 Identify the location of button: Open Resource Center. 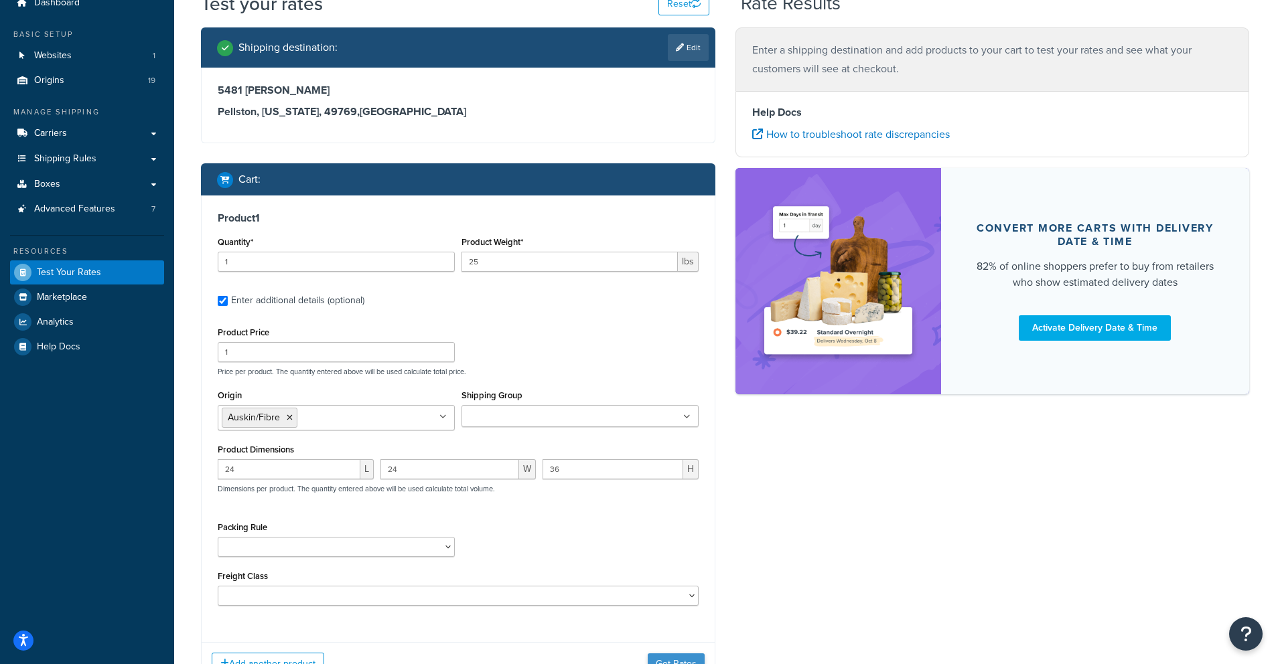
(1246, 634).